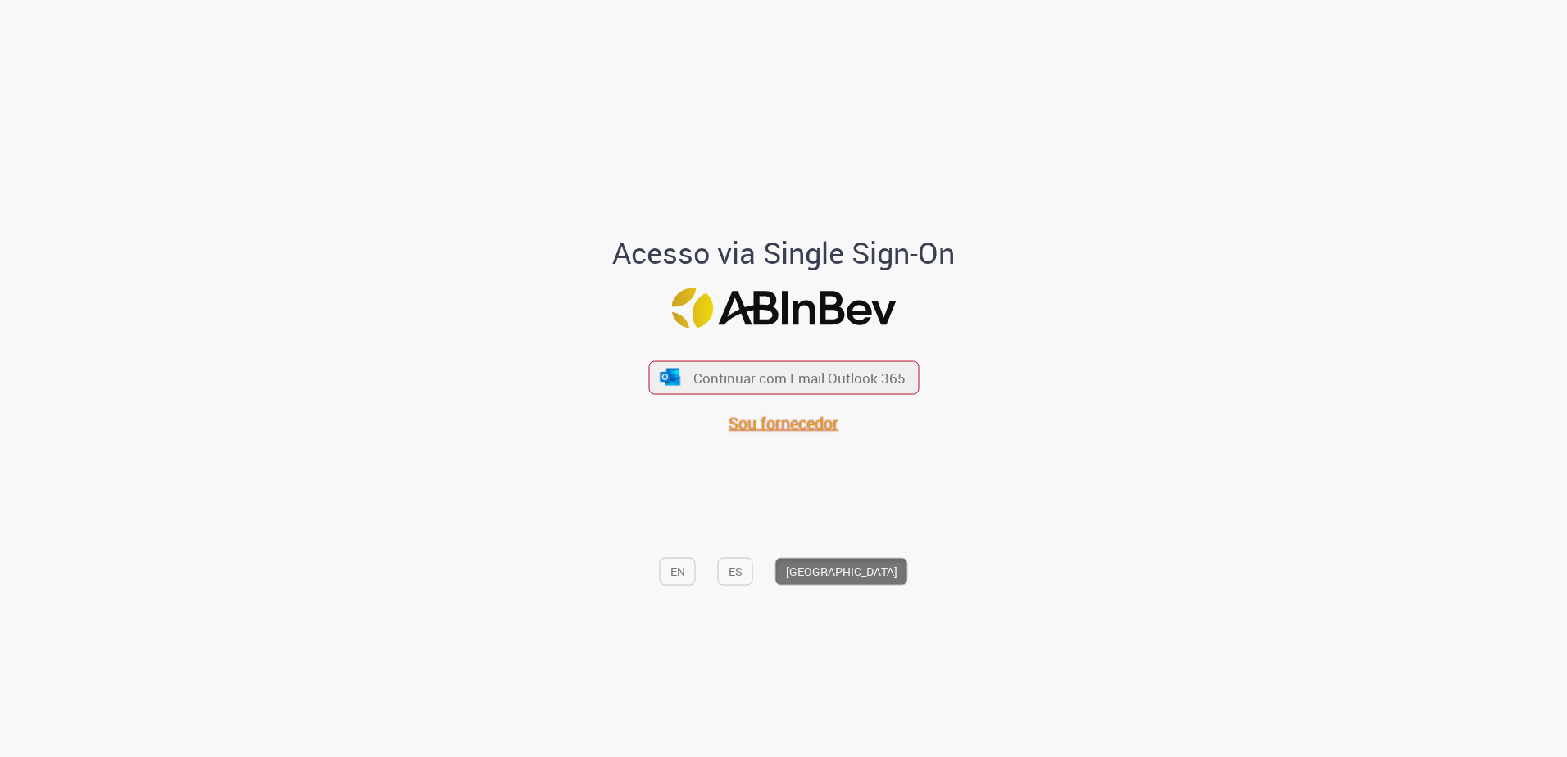 This screenshot has width=1567, height=757. Describe the element at coordinates (784, 423) in the screenshot. I see `a: Sou fornecedor` at that location.